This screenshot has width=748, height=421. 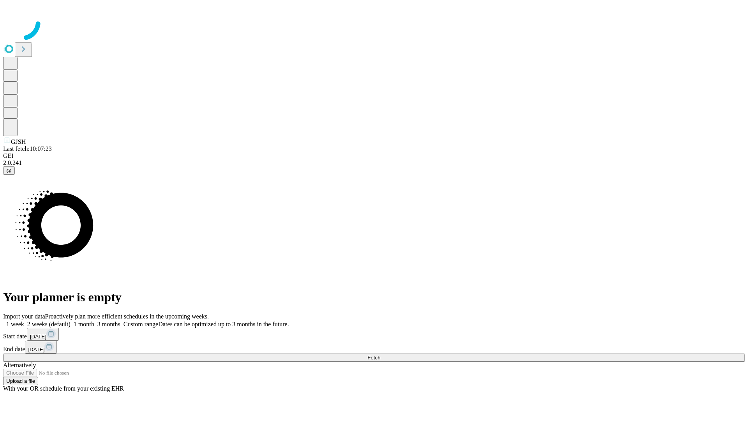 I want to click on button: Upload a file, so click(x=21, y=380).